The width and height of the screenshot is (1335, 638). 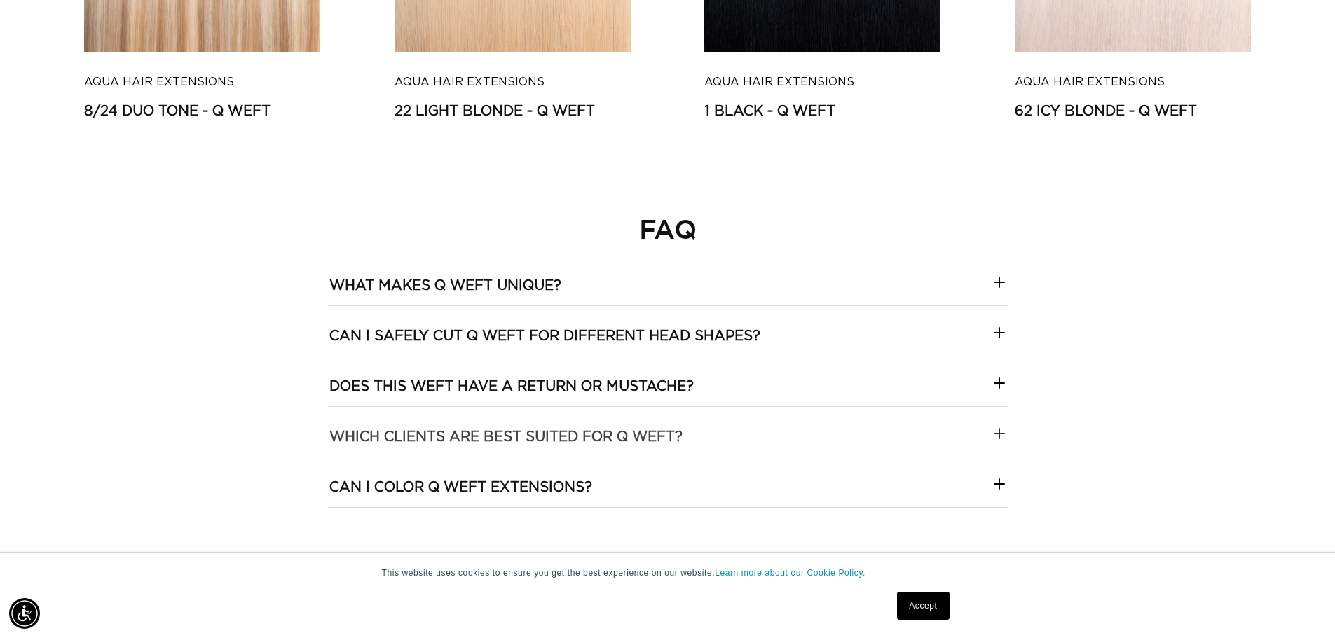 What do you see at coordinates (506, 437) in the screenshot?
I see `h3: Which clients are best suited for Q Weft?` at bounding box center [506, 437].